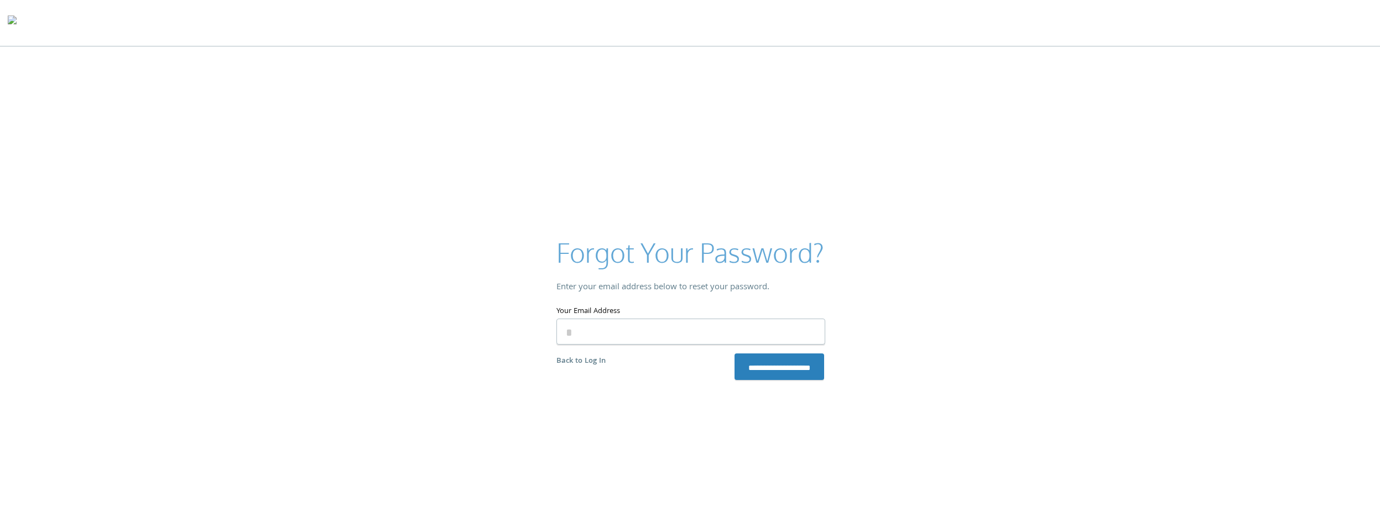 Image resolution: width=1380 pixels, height=521 pixels. What do you see at coordinates (690, 252) in the screenshot?
I see `h2: Forgot Your Password?` at bounding box center [690, 252].